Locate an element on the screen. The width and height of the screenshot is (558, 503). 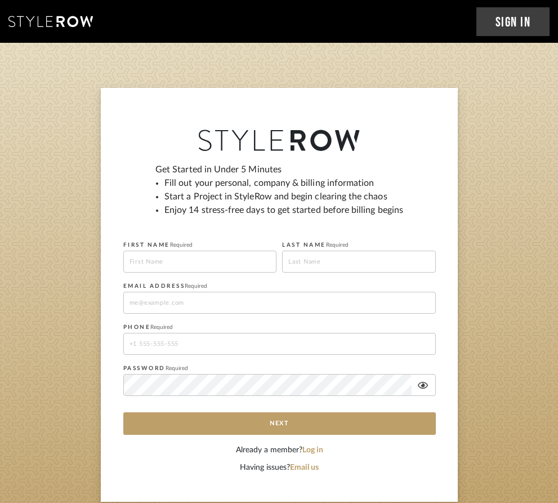
li: Fill out your personal, company & billing information is located at coordinates (284, 183).